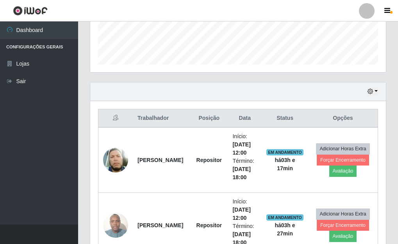 This screenshot has width=398, height=244. I want to click on th: Trabalhador, so click(161, 118).